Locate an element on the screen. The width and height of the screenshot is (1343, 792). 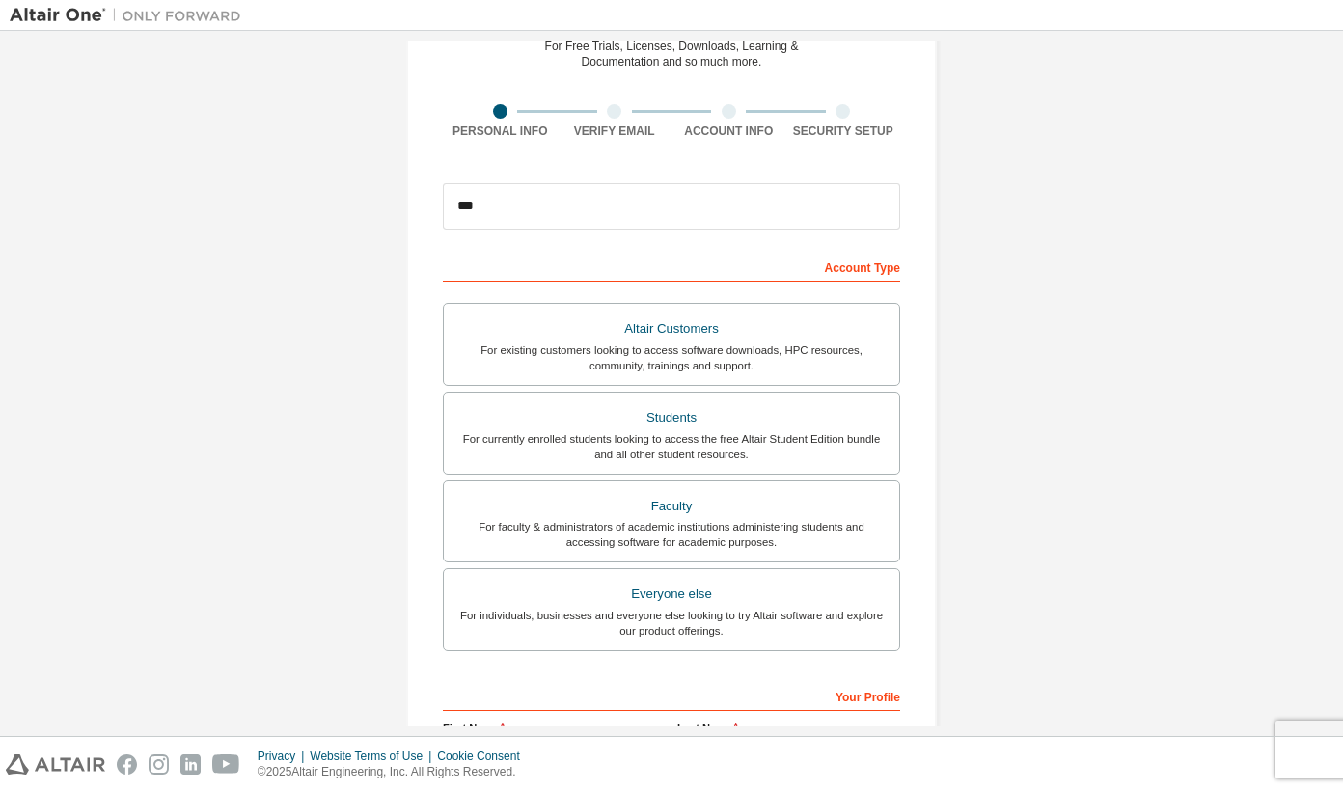
div: Website Terms of Use is located at coordinates (373, 757).